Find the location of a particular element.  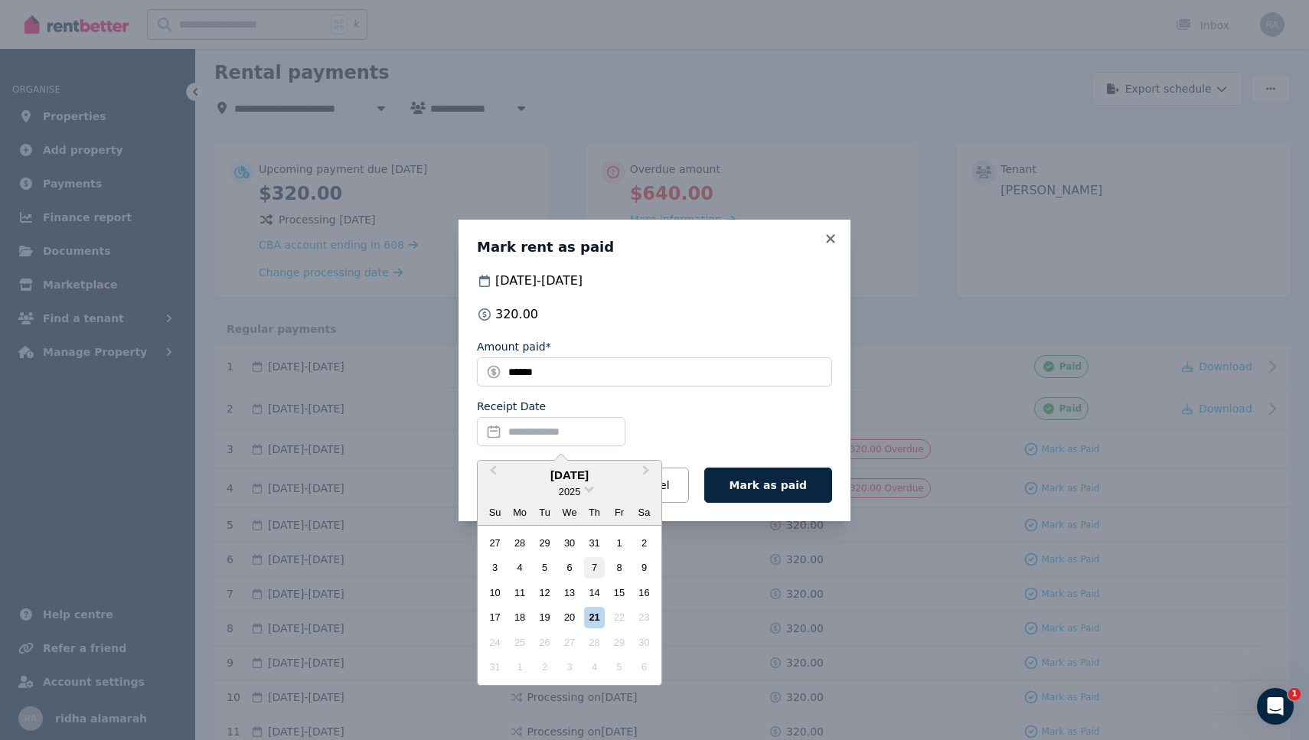

span: 1 is located at coordinates (1294, 694).